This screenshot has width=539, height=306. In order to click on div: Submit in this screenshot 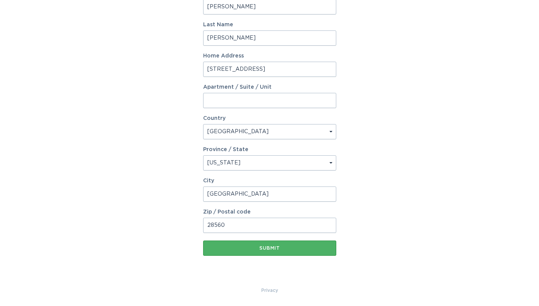, I will do `click(270, 248)`.